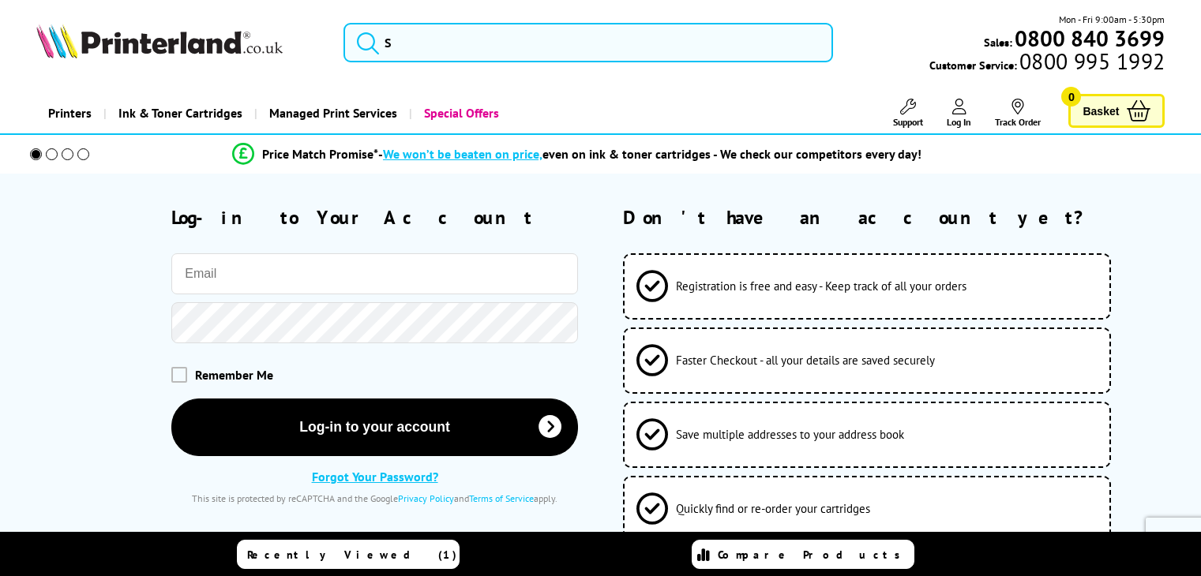 The height and width of the screenshot is (576, 1201). Describe the element at coordinates (650, 154) in the screenshot. I see `div: - even on ink & toner cartridges - We check our competitors every day!` at that location.